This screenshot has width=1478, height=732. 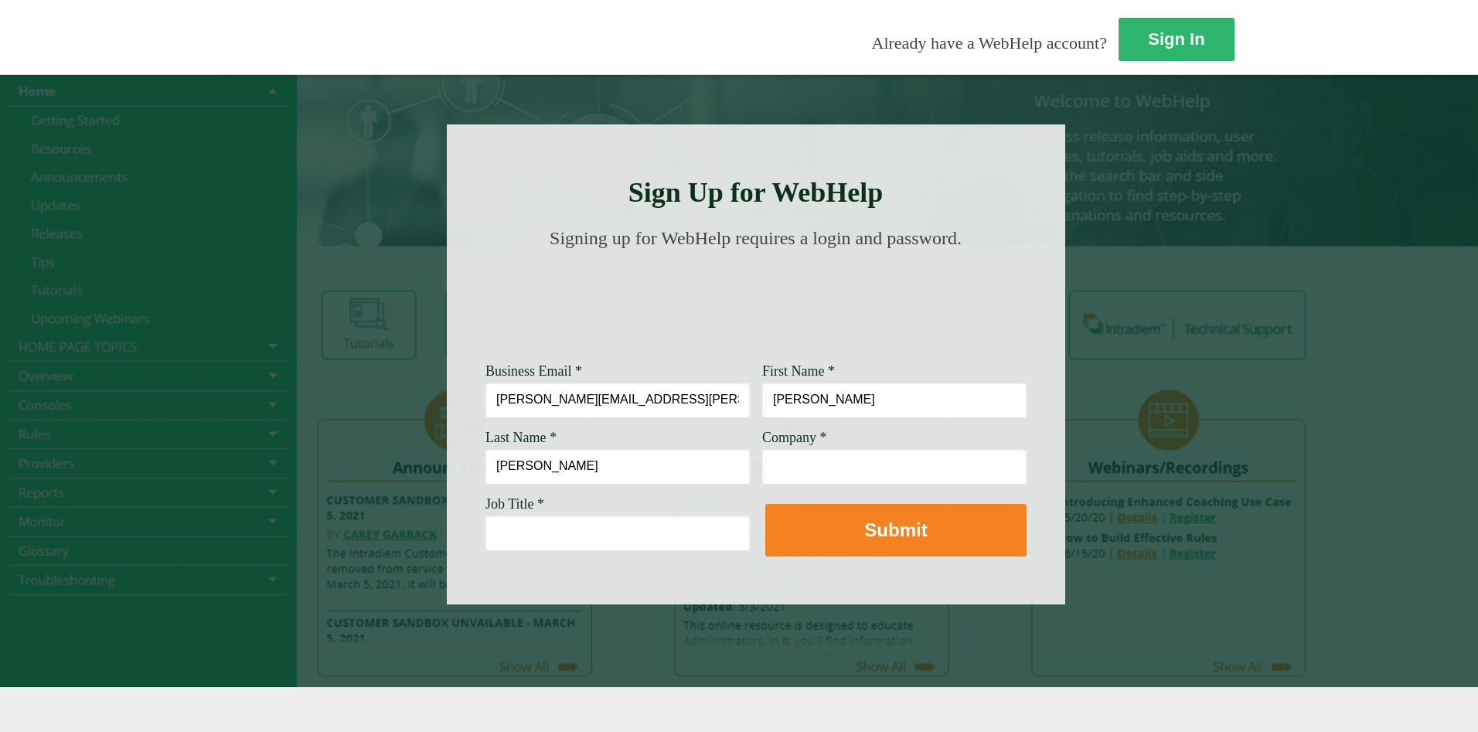 What do you see at coordinates (756, 192) in the screenshot?
I see `strong: Sign Up for WebHelp` at bounding box center [756, 192].